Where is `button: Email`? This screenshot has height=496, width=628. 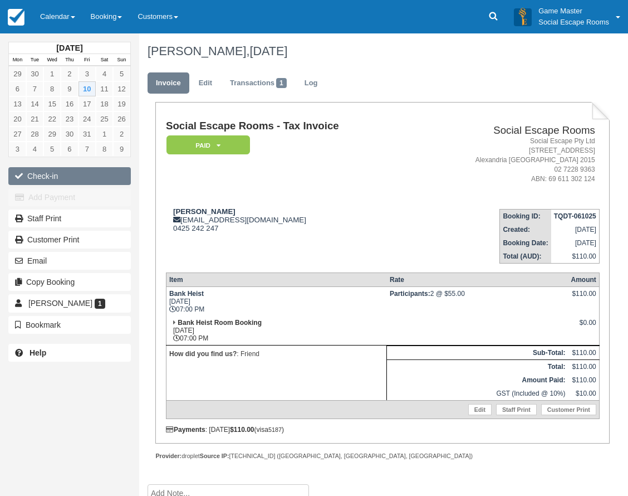 button: Email is located at coordinates (70, 261).